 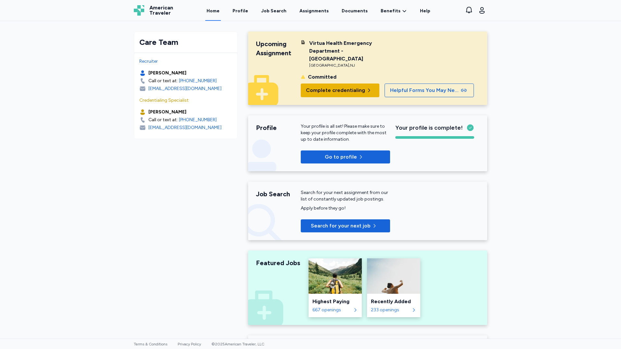 What do you see at coordinates (341, 226) in the screenshot?
I see `span: Search for your next job` at bounding box center [341, 226].